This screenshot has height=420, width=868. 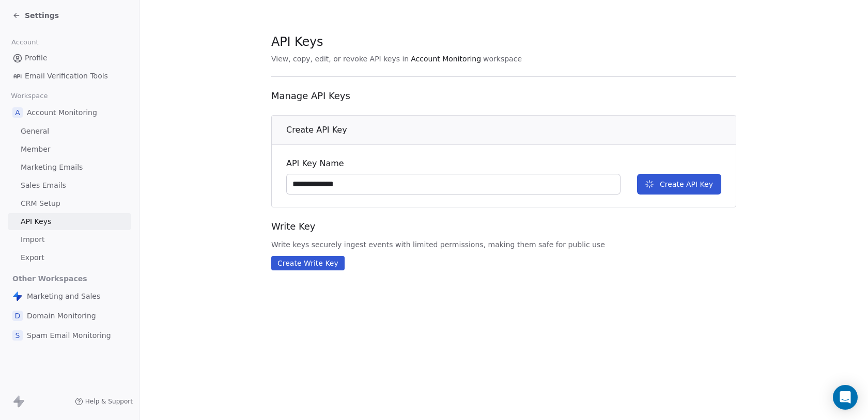 What do you see at coordinates (104, 402) in the screenshot?
I see `a: Help & Support` at bounding box center [104, 402].